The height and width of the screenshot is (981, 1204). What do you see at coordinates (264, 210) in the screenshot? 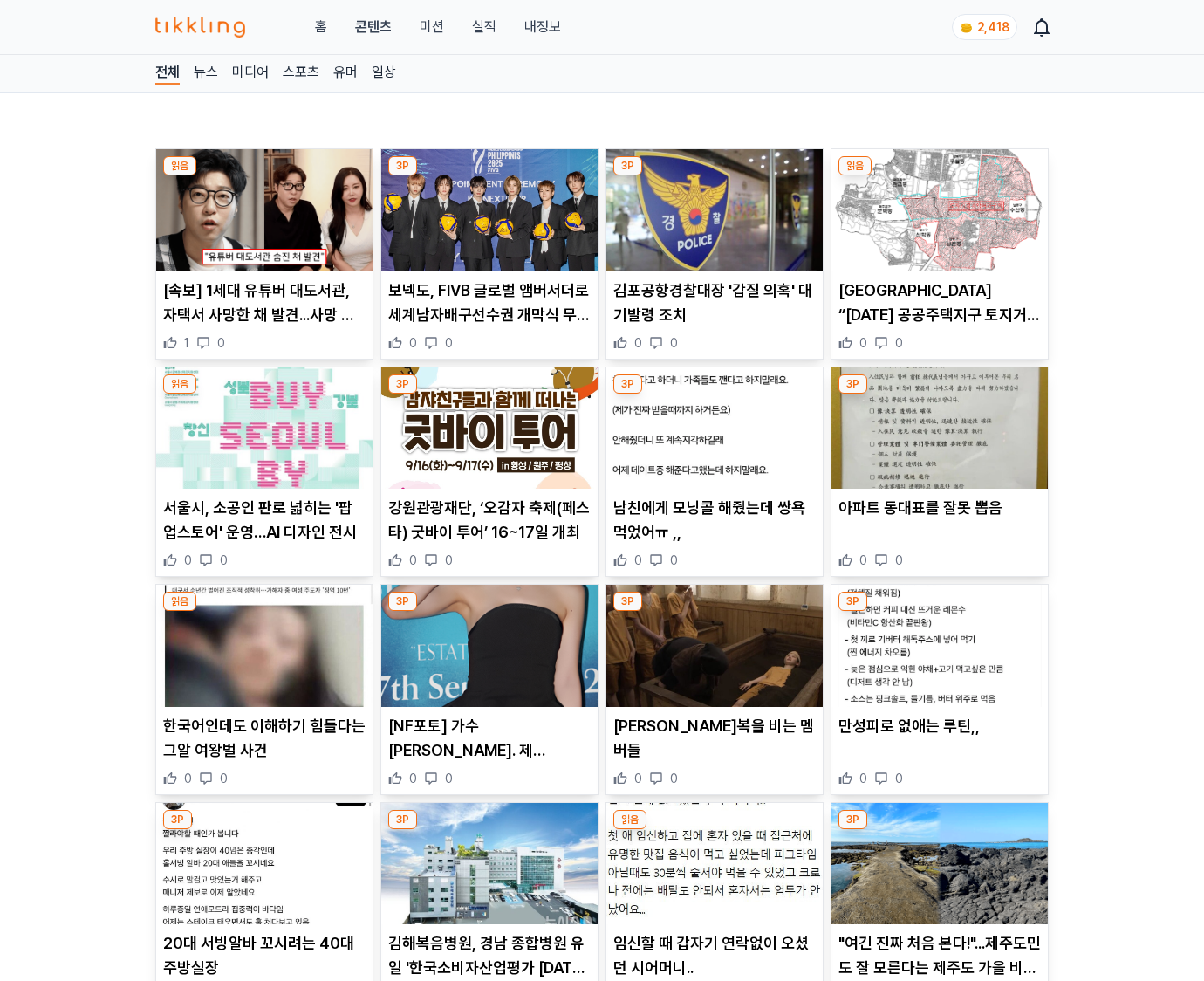
I see `img: [속보] 1세대 유튜버 대도서관, 자택서 사망한 채 발견...사망 원인과 윰댕과 이혼한 진짜 이유` at bounding box center [264, 210].